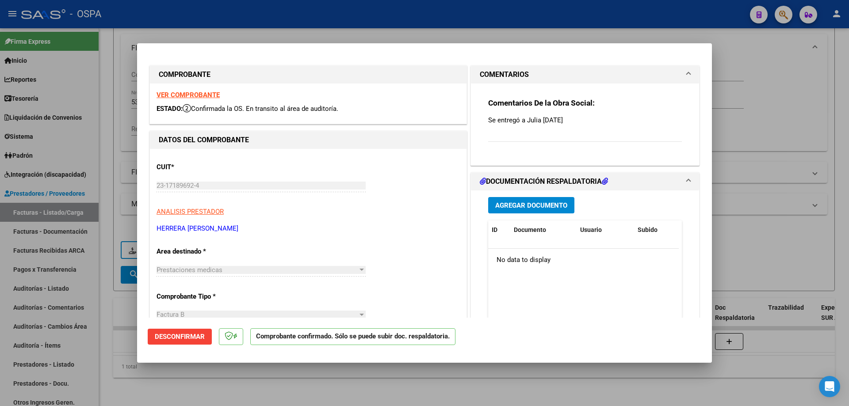  I want to click on button: Agregar Documento, so click(531, 205).